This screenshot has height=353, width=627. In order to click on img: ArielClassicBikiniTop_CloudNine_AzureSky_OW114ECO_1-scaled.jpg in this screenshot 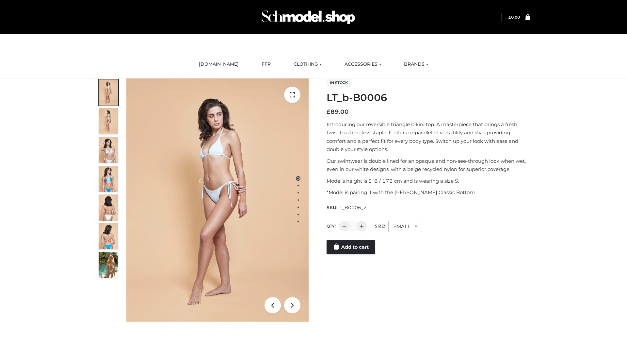, I will do `click(108, 92)`.